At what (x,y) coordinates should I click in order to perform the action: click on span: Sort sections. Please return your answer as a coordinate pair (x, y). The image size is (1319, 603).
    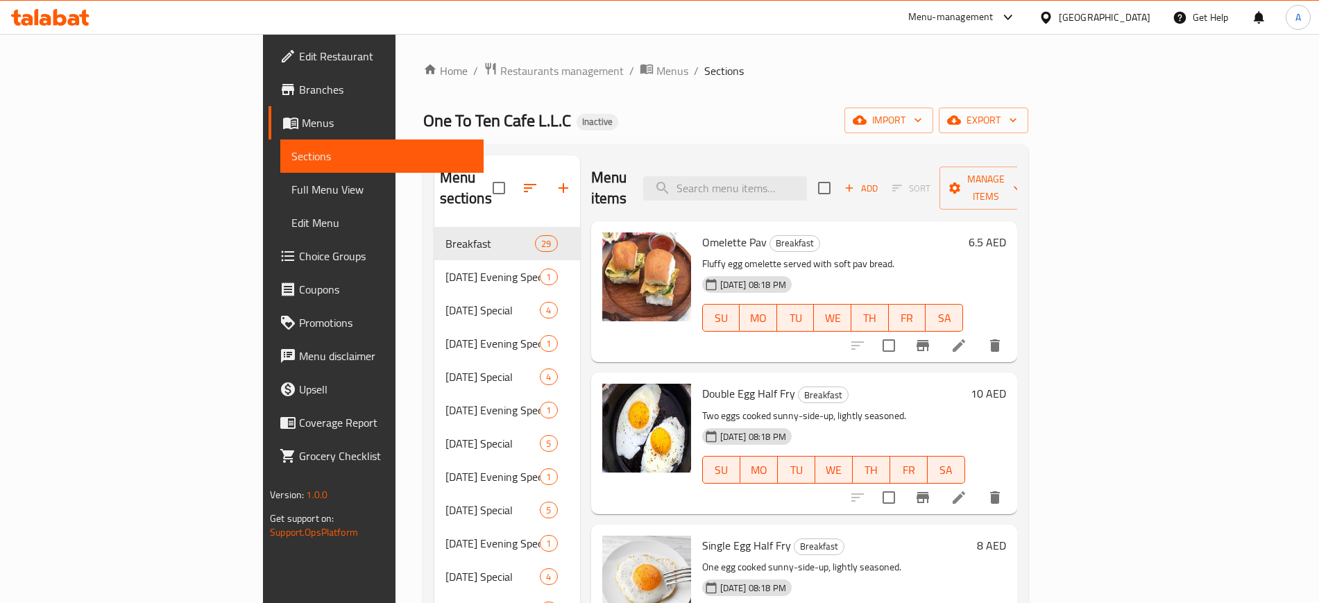
    Looking at the image, I should click on (530, 188).